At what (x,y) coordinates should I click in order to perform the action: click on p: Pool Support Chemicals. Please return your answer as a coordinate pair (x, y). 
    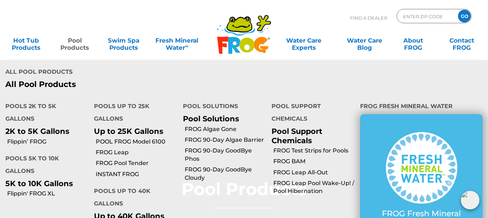
    Looking at the image, I should click on (311, 135).